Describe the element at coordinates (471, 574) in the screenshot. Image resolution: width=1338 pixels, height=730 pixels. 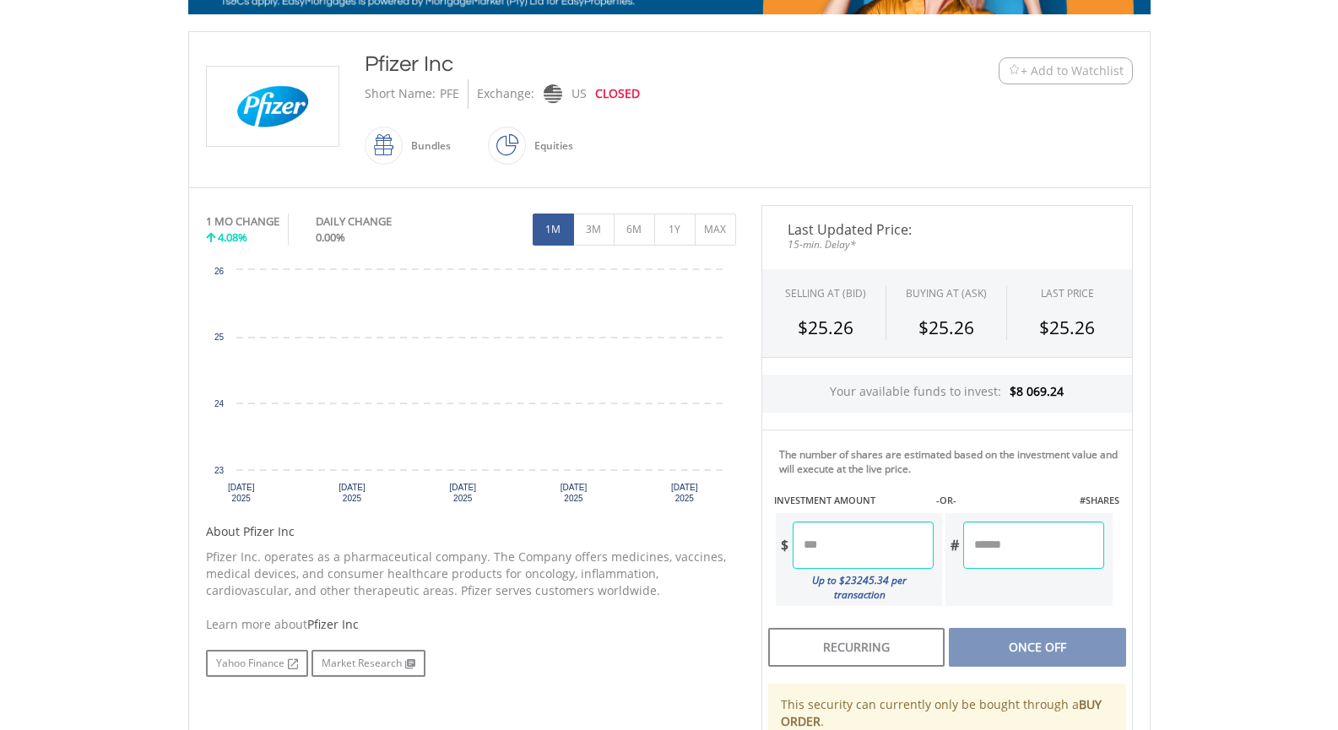
I see `p: Pfizer Inc. operates as a pharmaceutical company. The Company offers medicines, vaccines, medical...` at that location.